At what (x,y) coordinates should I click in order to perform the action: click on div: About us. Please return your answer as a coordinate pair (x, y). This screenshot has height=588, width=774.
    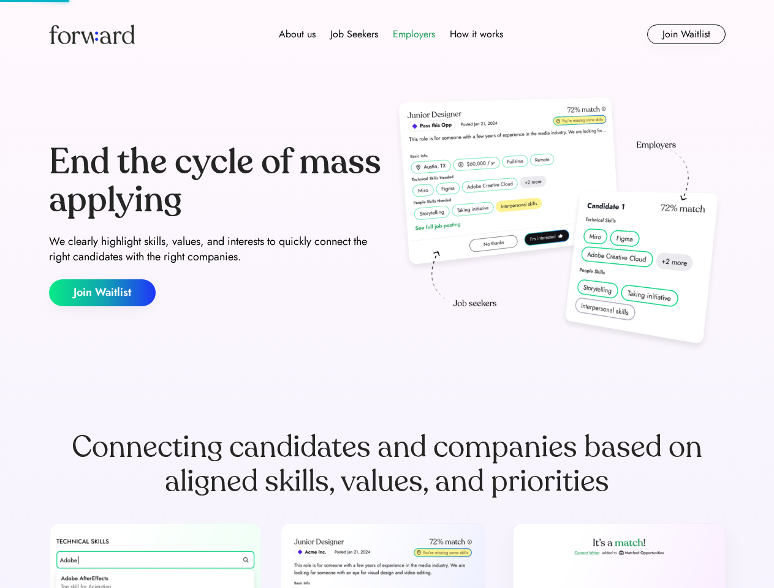
    Looking at the image, I should click on (297, 34).